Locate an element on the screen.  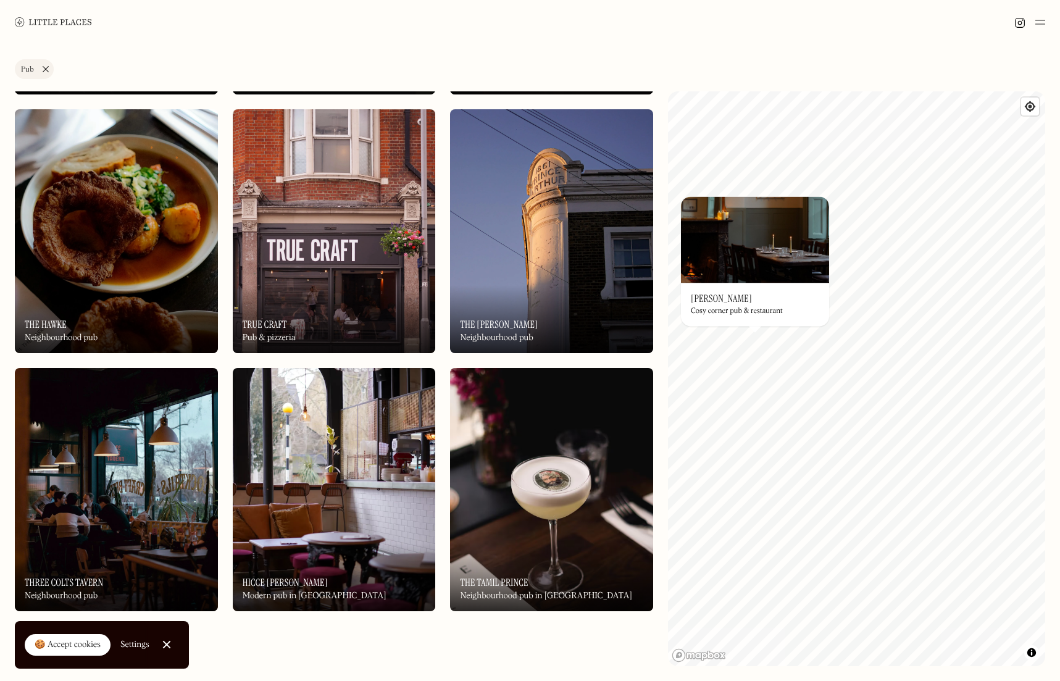
a: Three Colts TavernThree Colts TavernThree Colts TavernNeighbourhood pub is located at coordinates (116, 489).